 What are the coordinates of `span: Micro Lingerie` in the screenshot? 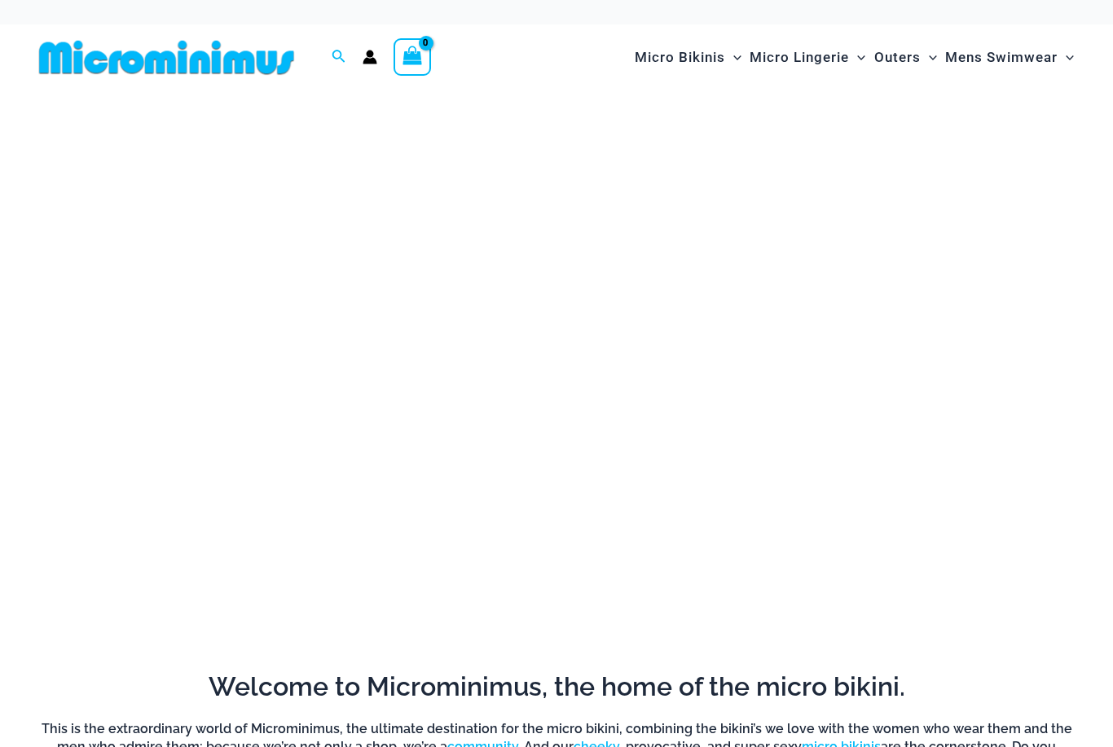 It's located at (799, 57).